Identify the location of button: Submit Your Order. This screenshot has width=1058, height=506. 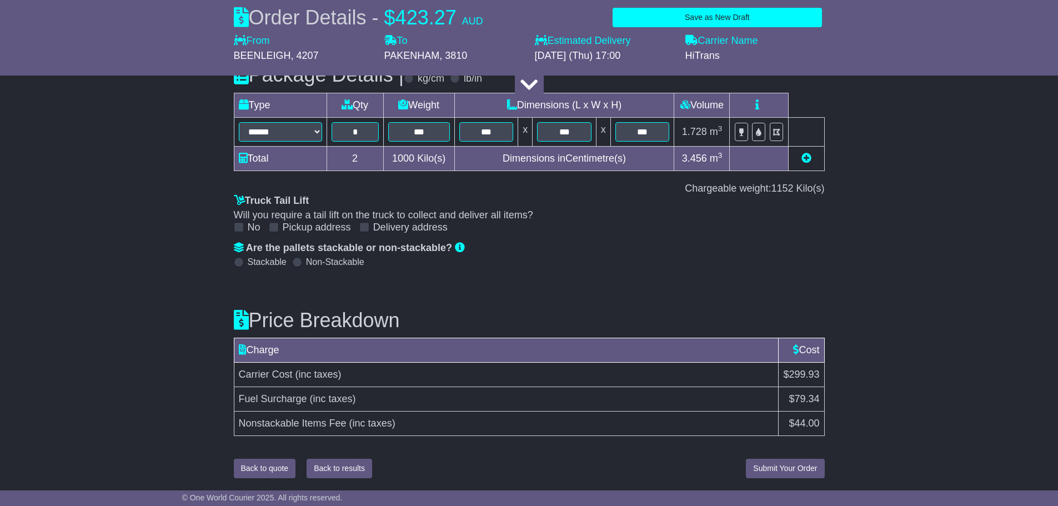
(785, 468).